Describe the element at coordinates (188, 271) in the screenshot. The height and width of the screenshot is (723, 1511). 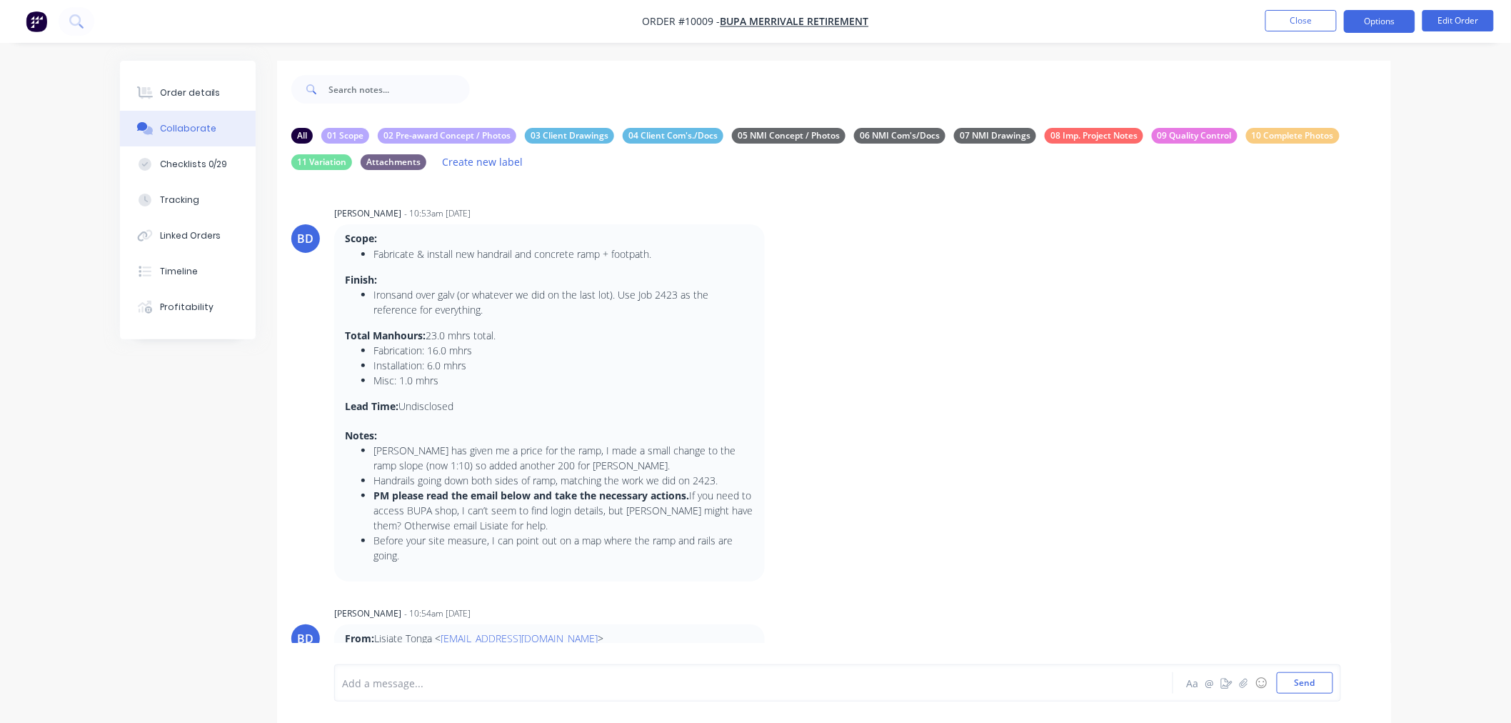
I see `button: Timeline` at that location.